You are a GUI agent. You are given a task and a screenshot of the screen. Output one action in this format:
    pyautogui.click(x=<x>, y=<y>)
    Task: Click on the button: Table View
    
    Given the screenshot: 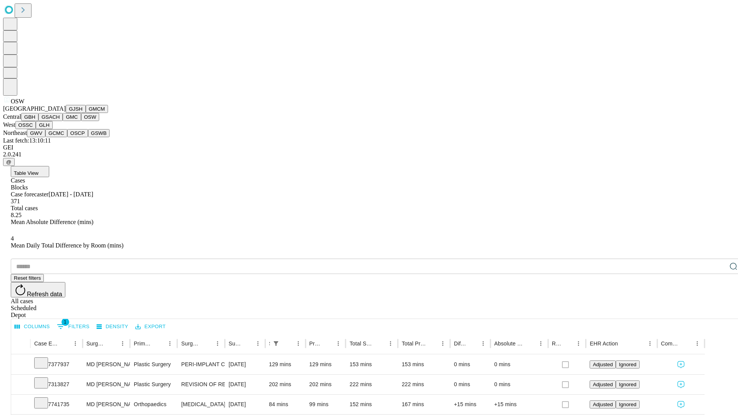 What is the action you would take?
    pyautogui.click(x=30, y=172)
    